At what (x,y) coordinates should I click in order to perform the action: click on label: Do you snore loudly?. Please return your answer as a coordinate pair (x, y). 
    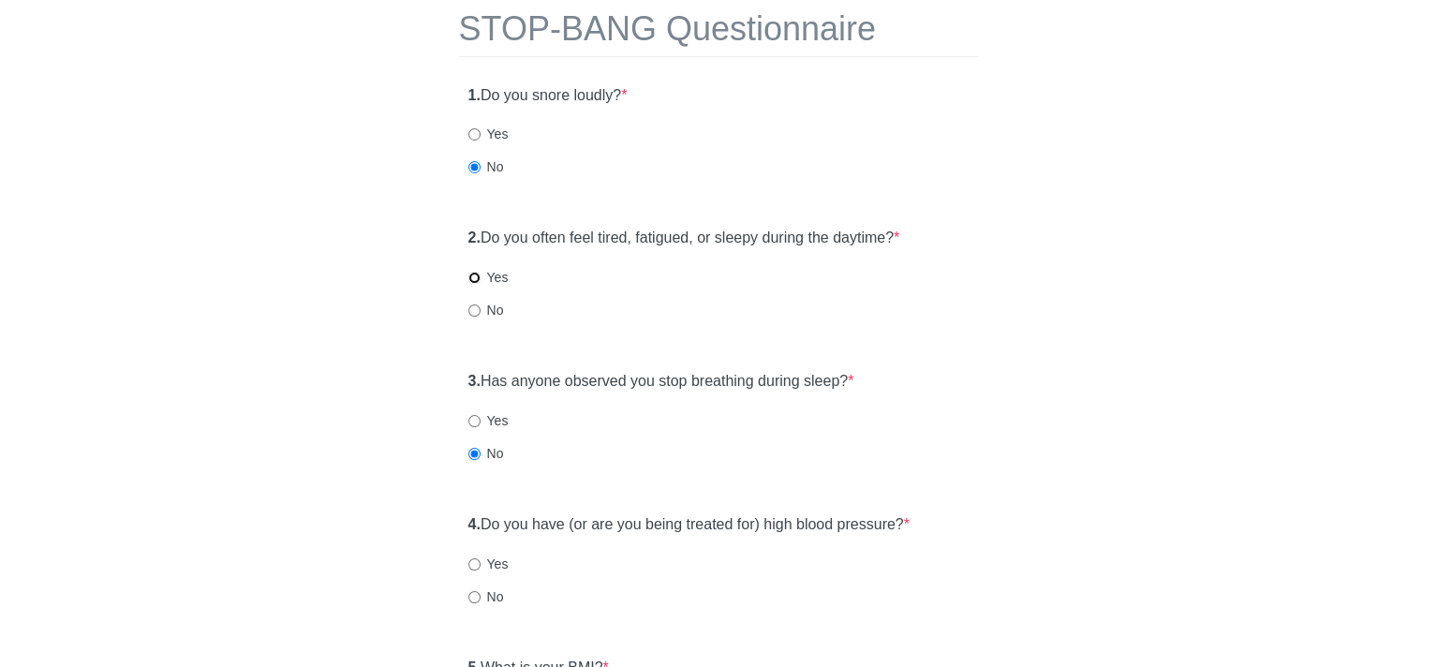
    Looking at the image, I should click on (548, 96).